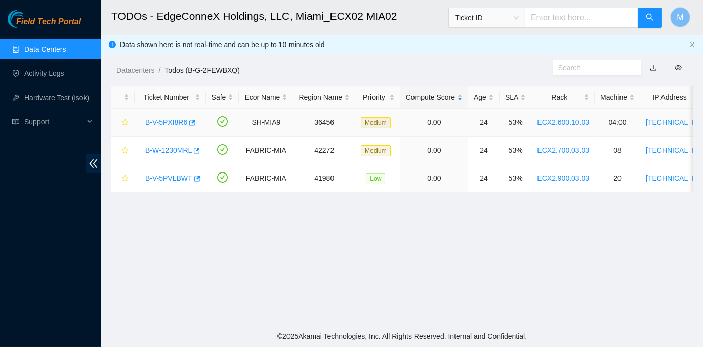 The height and width of the screenshot is (347, 703). I want to click on footer: © 2025 Akamai Technologies, Inc. All Rights Reserved. Internal and Confidential., so click(402, 337).